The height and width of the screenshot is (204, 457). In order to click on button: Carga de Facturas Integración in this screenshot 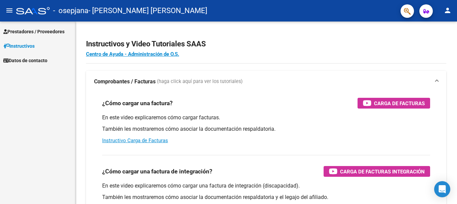, I will do `click(377, 172)`.